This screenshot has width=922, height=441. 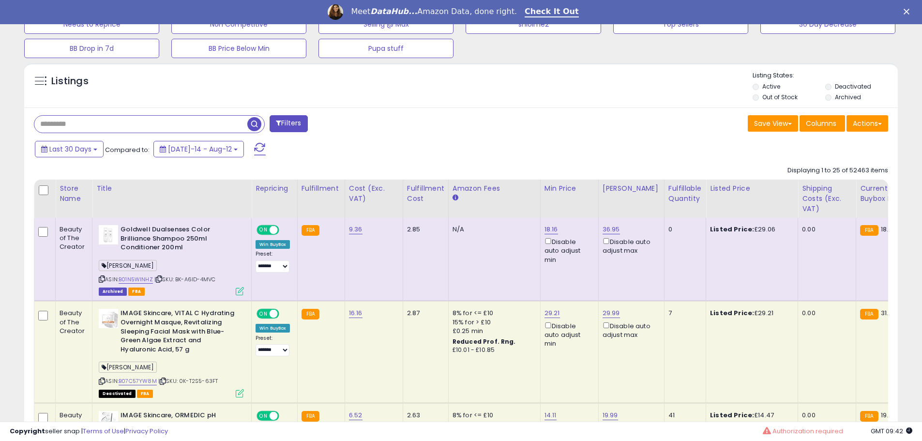 What do you see at coordinates (492, 350) in the screenshot?
I see `div: £10.01 - £10.85` at bounding box center [492, 350].